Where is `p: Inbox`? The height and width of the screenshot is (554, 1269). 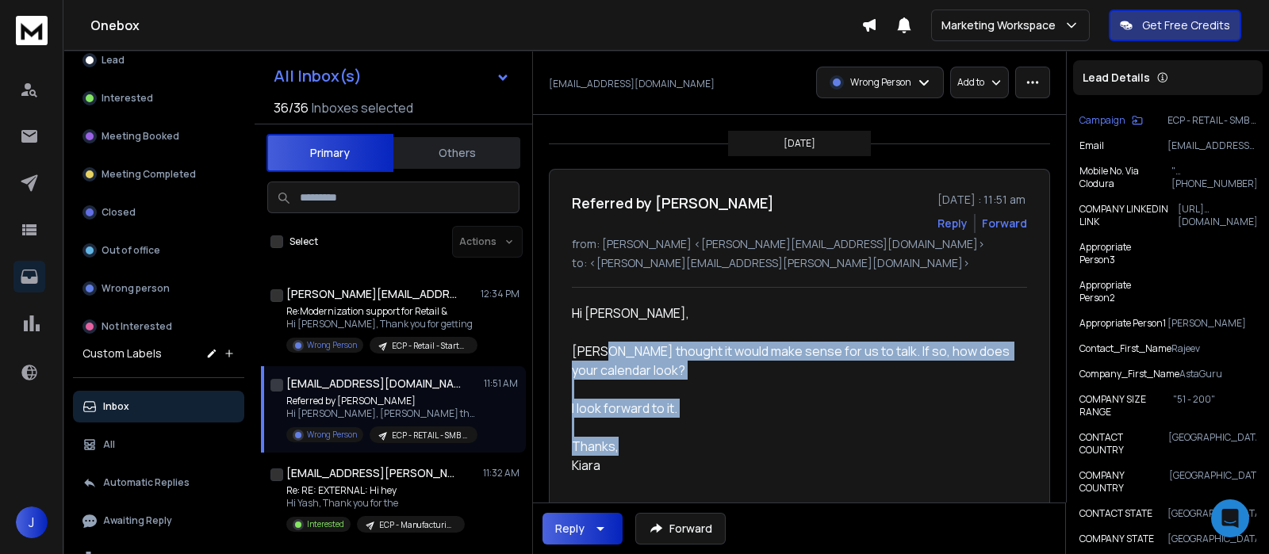
p: Inbox is located at coordinates (116, 407).